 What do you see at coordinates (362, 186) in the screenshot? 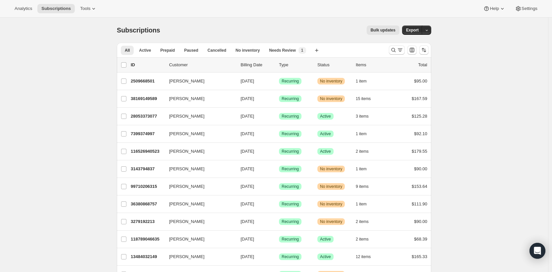
I see `span: 9 items` at bounding box center [362, 186].